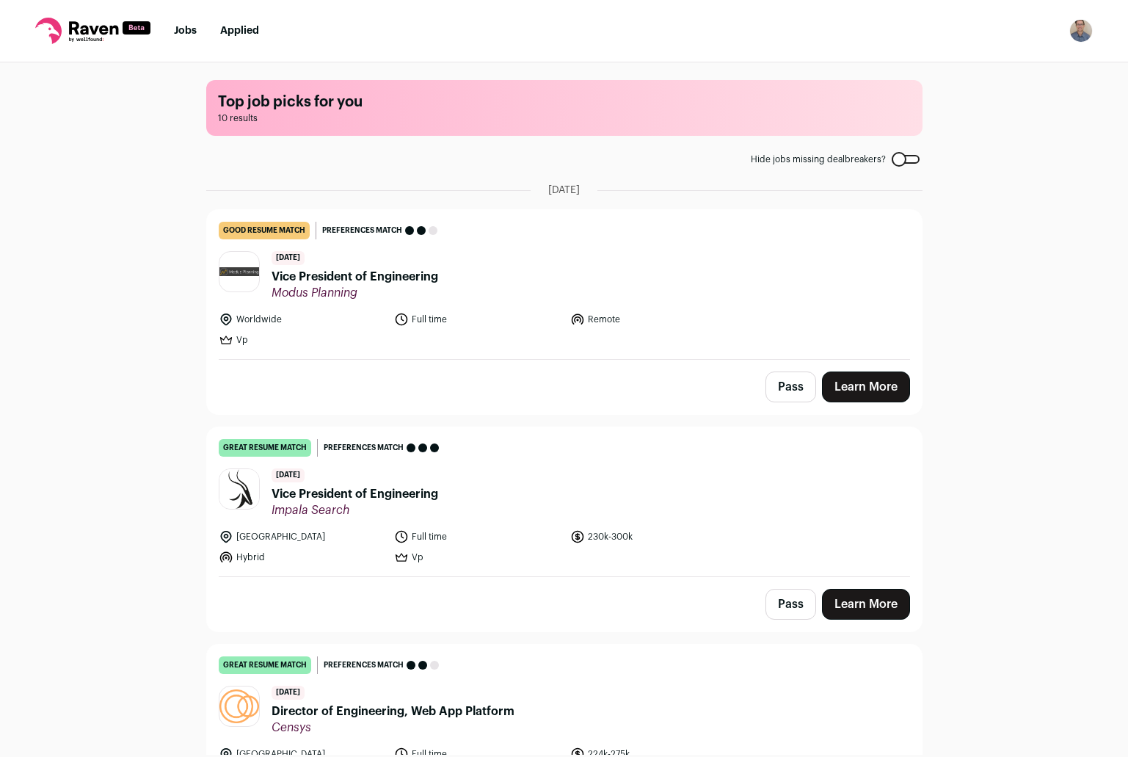 This screenshot has width=1128, height=757. What do you see at coordinates (239, 31) in the screenshot?
I see `a: Applied` at bounding box center [239, 31].